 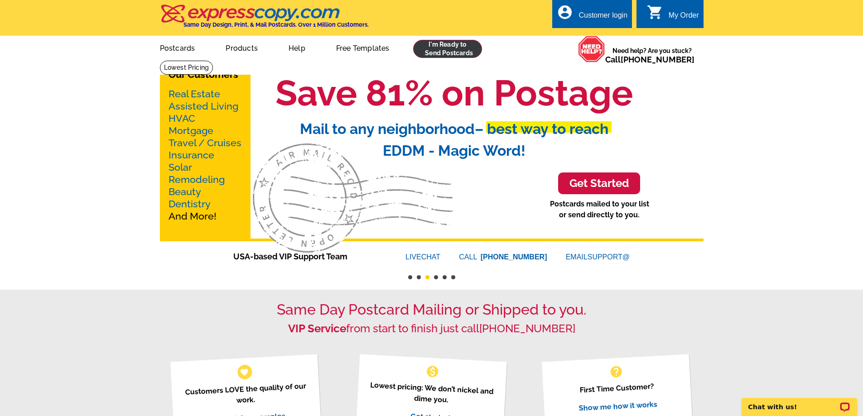 What do you see at coordinates (598, 257) in the screenshot?
I see `a: EMAILSUPPORT@` at bounding box center [598, 257].